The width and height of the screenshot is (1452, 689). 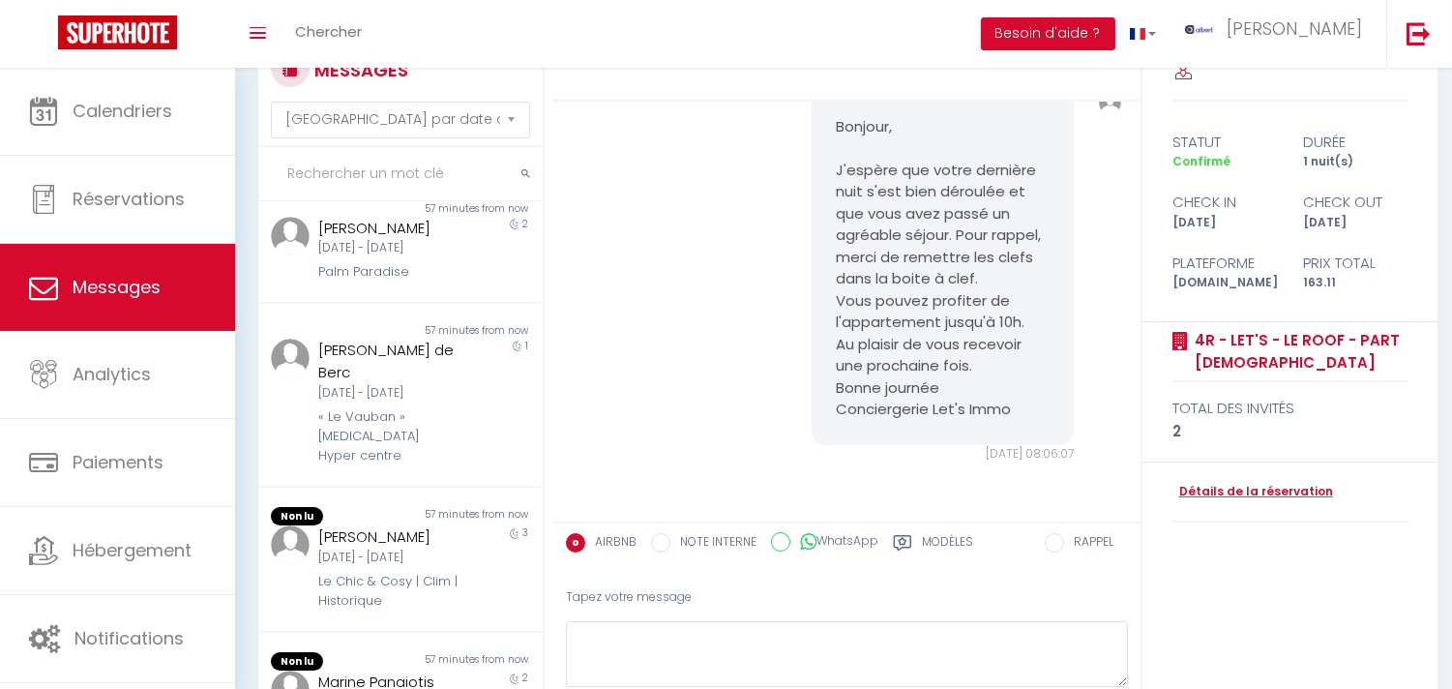 What do you see at coordinates (359, 70) in the screenshot?
I see `h3: MESSAGES` at bounding box center [359, 70].